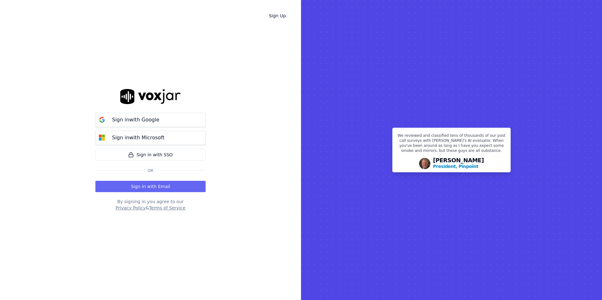  Describe the element at coordinates (277, 16) in the screenshot. I see `a: Sign Up` at that location.